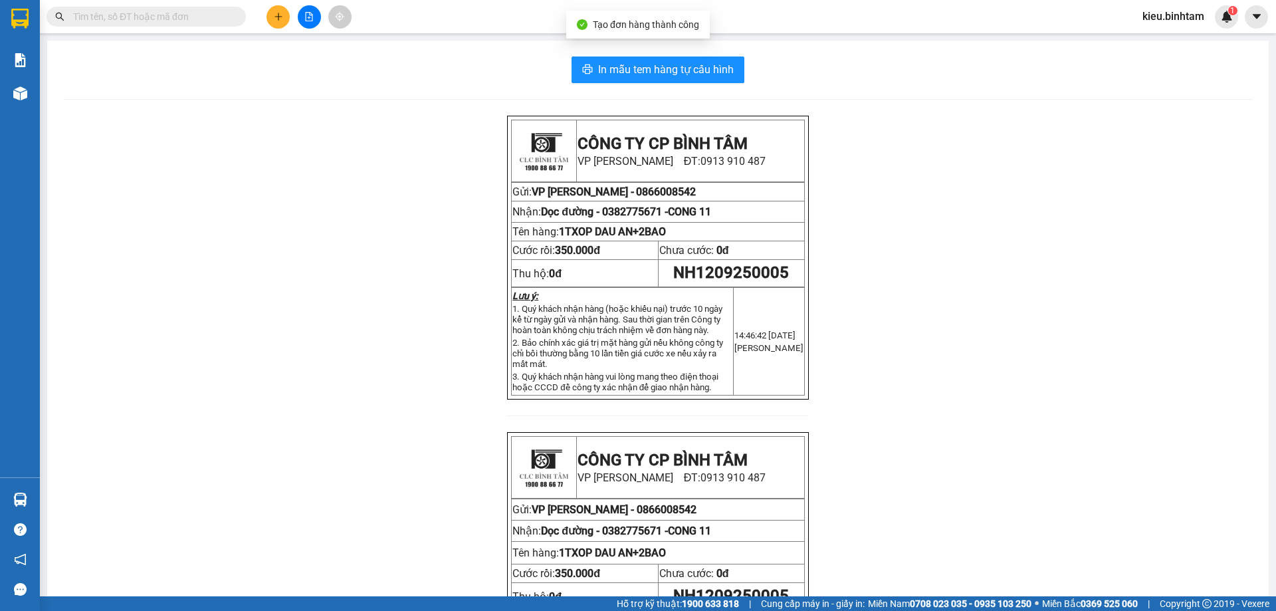 The image size is (1276, 611). Describe the element at coordinates (112, 100) in the screenshot. I see `span: BX Miền Đông cũ -` at that location.